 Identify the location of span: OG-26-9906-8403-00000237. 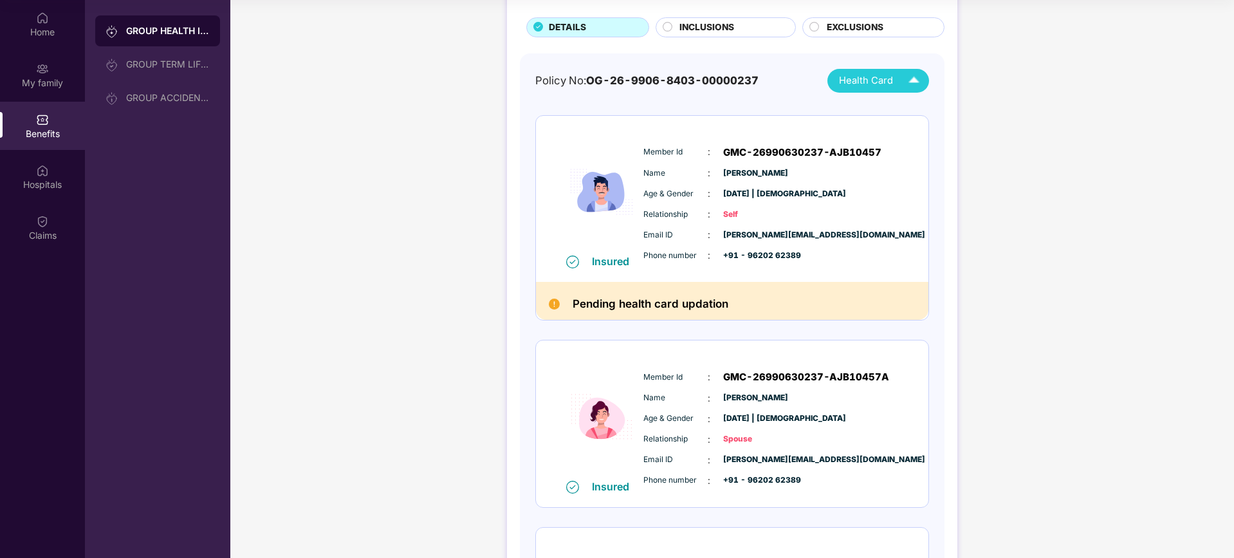
(673, 80).